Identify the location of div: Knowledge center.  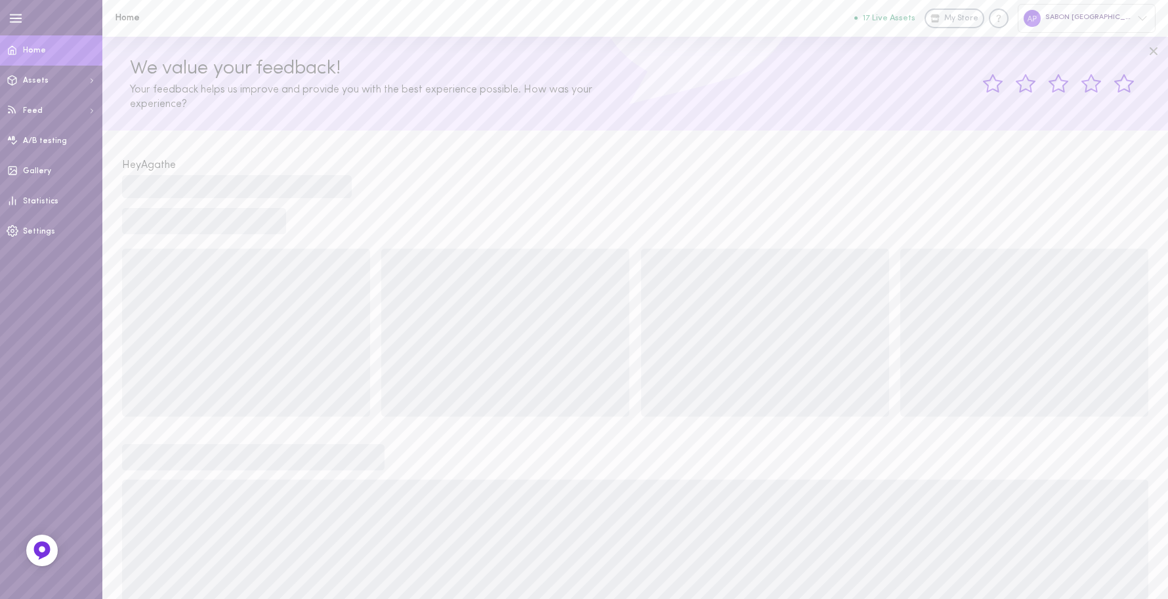
(998, 18).